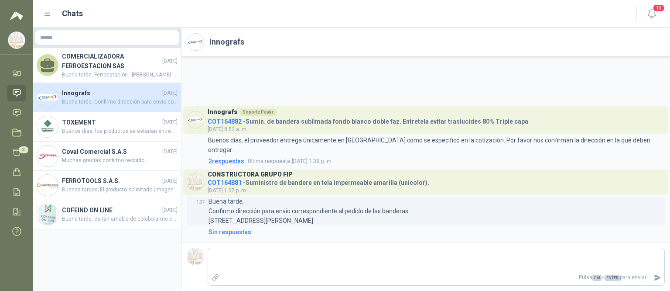  What do you see at coordinates (111, 210) in the screenshot?
I see `h4: COFEIND ON LINE` at bounding box center [111, 210].